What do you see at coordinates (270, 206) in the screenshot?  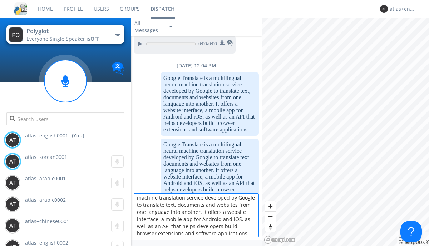 I see `button: Zoom in` at bounding box center [270, 206].